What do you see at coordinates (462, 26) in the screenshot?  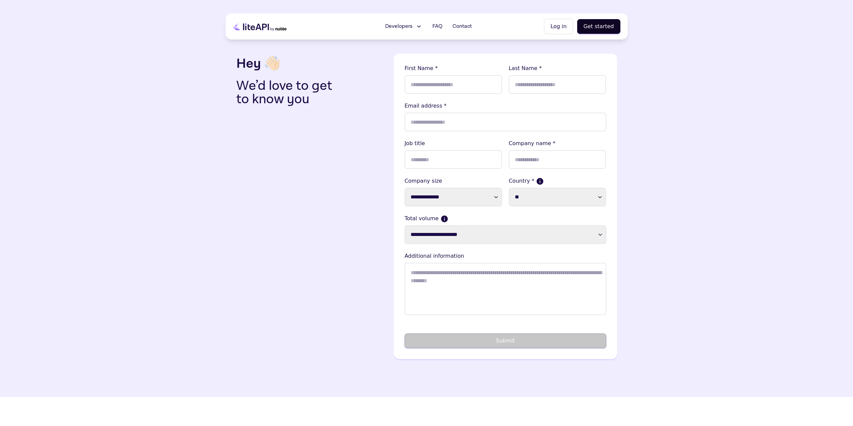 I see `a: Contact` at bounding box center [462, 26].